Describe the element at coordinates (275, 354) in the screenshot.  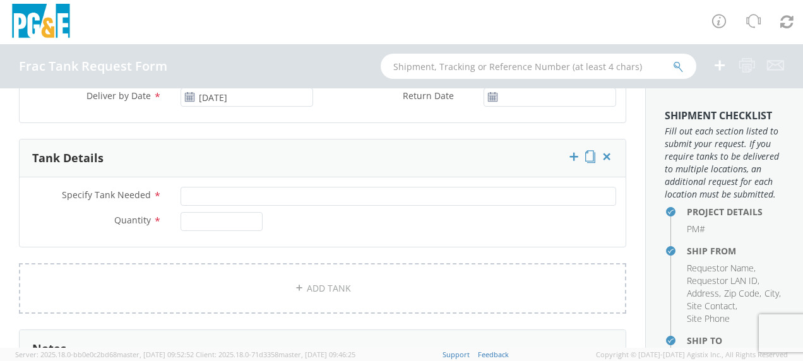
I see `span: Client: 2025.18.0-71d3358` at that location.